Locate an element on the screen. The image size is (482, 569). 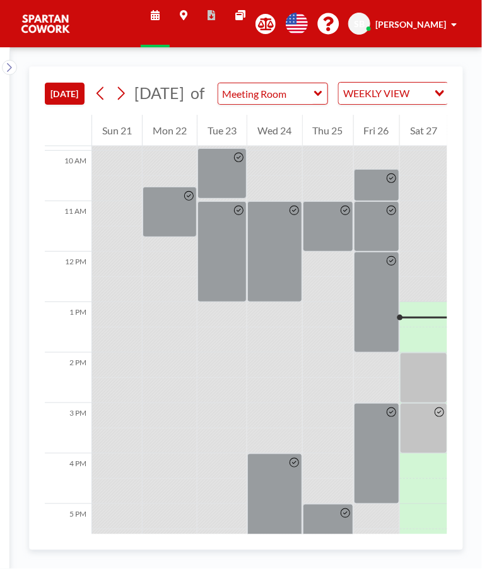
span: SB is located at coordinates (359, 24).